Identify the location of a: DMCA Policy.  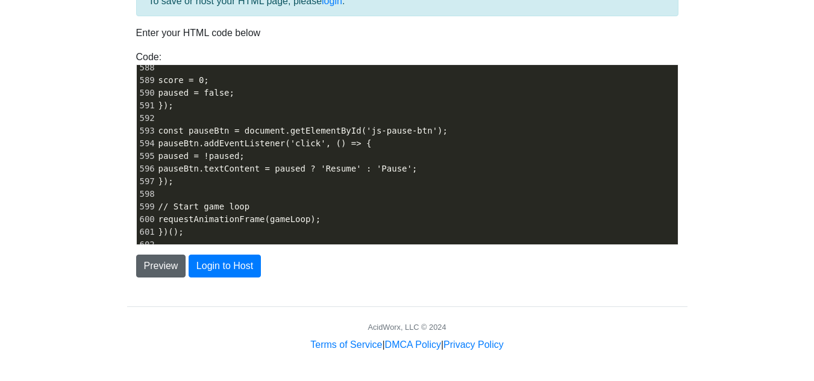
(413, 345).